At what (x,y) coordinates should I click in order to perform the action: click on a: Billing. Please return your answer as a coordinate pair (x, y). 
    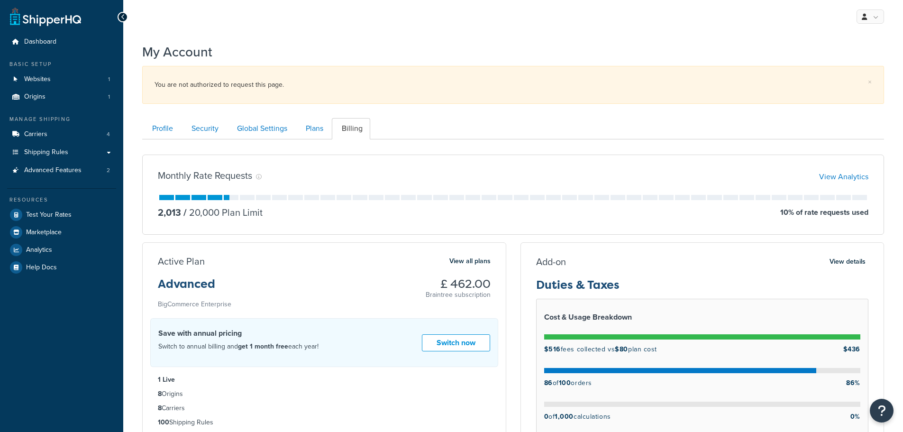
    Looking at the image, I should click on (351, 129).